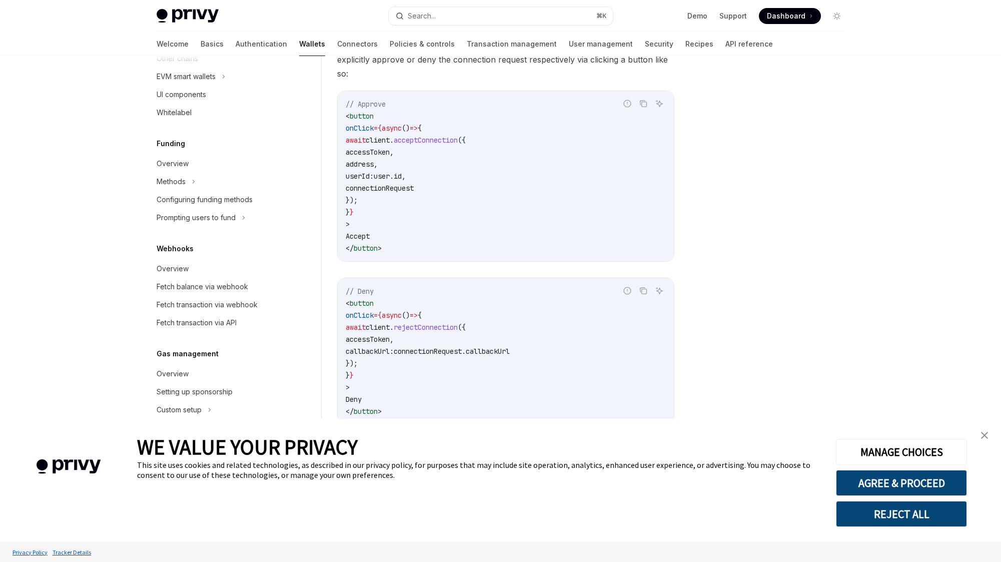  What do you see at coordinates (174, 113) in the screenshot?
I see `div: Whitelabel` at bounding box center [174, 113].